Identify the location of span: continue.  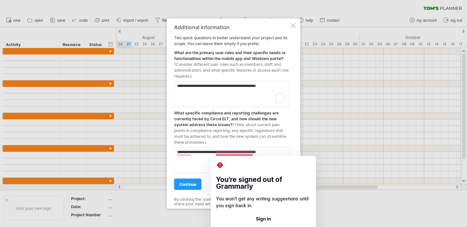
(188, 184).